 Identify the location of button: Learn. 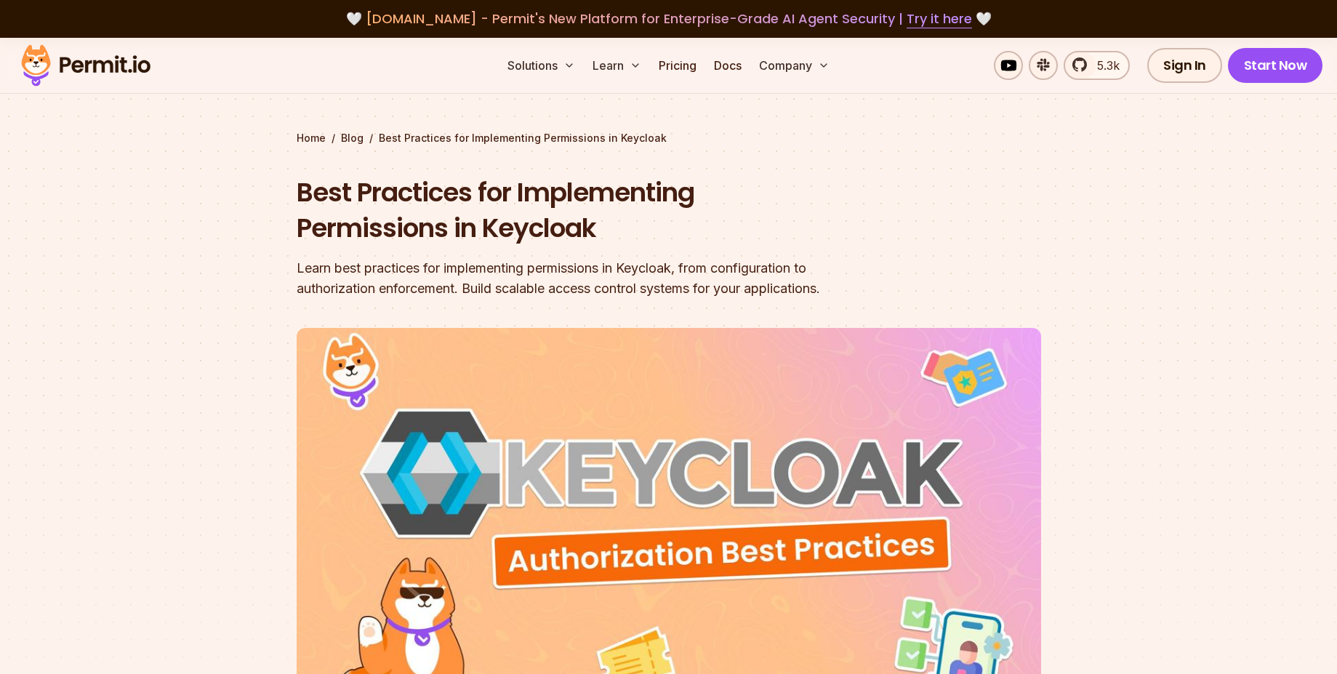
(617, 65).